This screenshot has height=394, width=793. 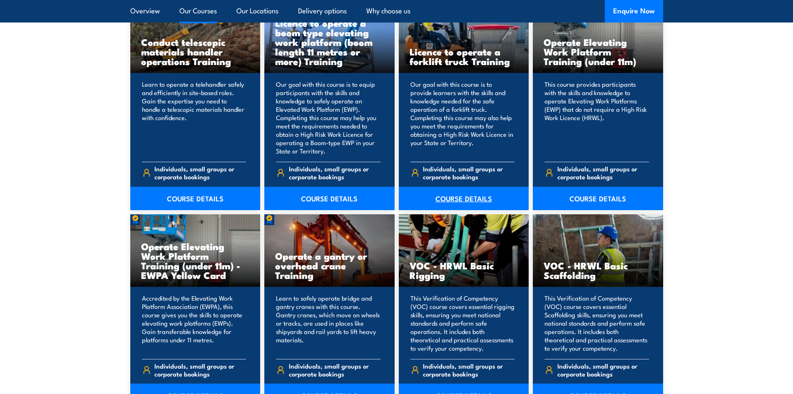 What do you see at coordinates (464, 56) in the screenshot?
I see `h3: Licence to operate a forklift truck Training` at bounding box center [464, 56].